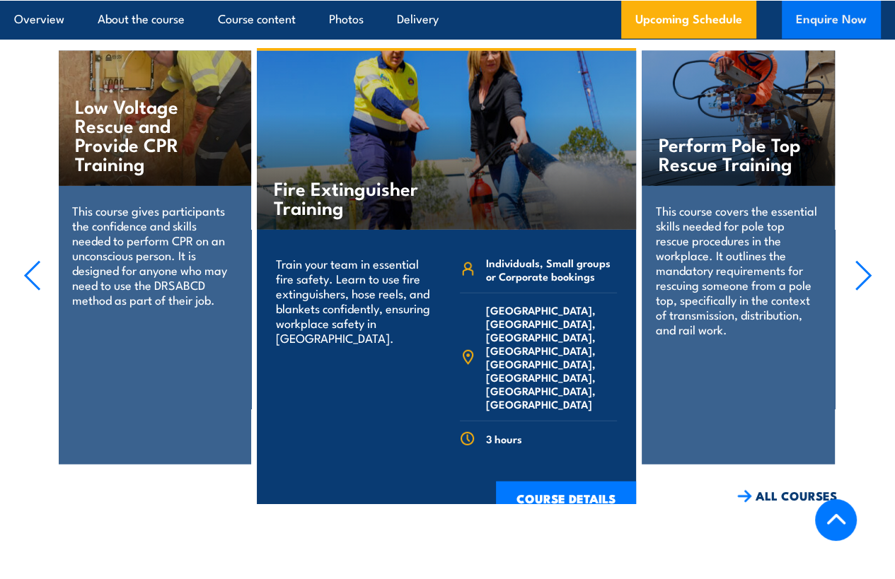  What do you see at coordinates (354, 301) in the screenshot?
I see `p: Train your team in essential fire safety. Learn to use fire extinguishers, hose reels, and blanke...` at bounding box center [354, 301].